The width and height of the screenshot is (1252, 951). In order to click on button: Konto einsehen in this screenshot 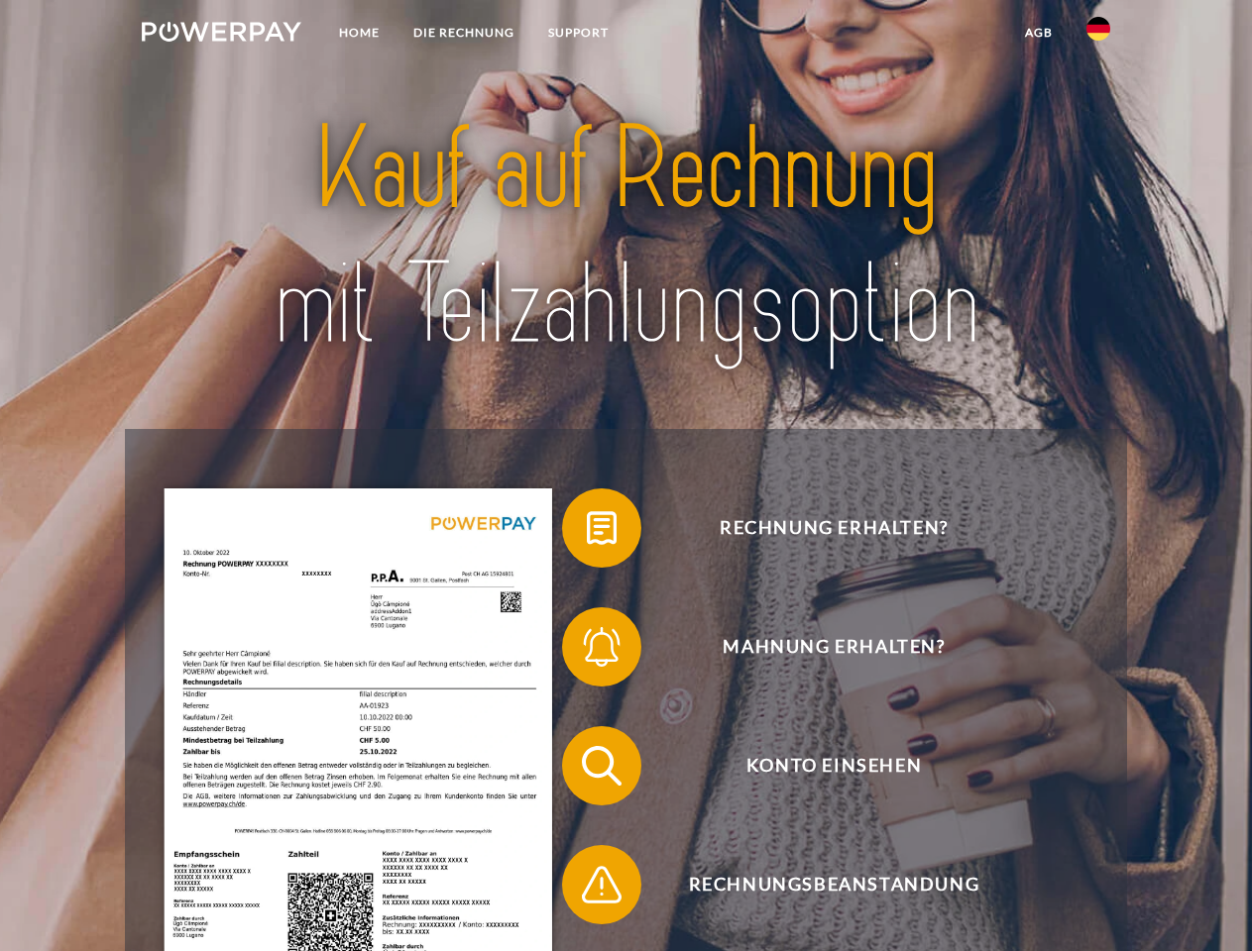, I will do `click(820, 766)`.